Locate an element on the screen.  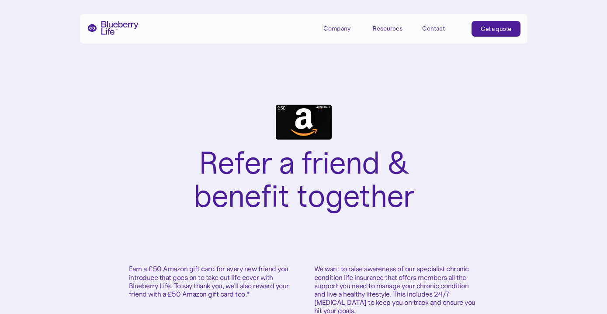
div: Contact is located at coordinates (433, 28).